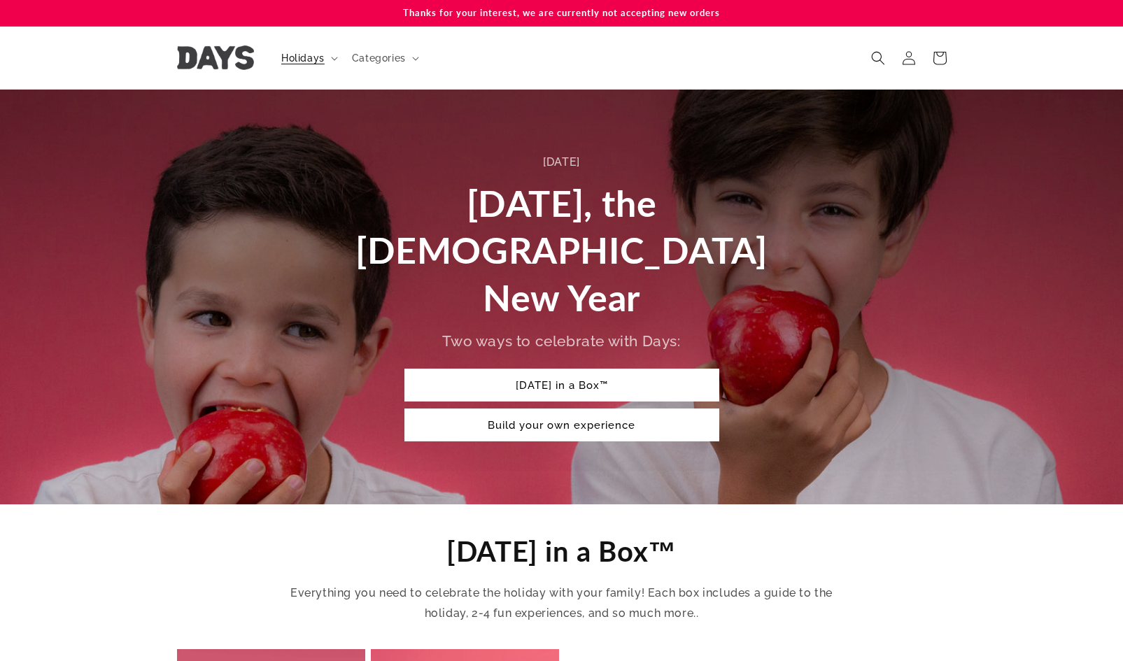 This screenshot has height=661, width=1123. What do you see at coordinates (384, 58) in the screenshot?
I see `summary: Categories` at bounding box center [384, 58].